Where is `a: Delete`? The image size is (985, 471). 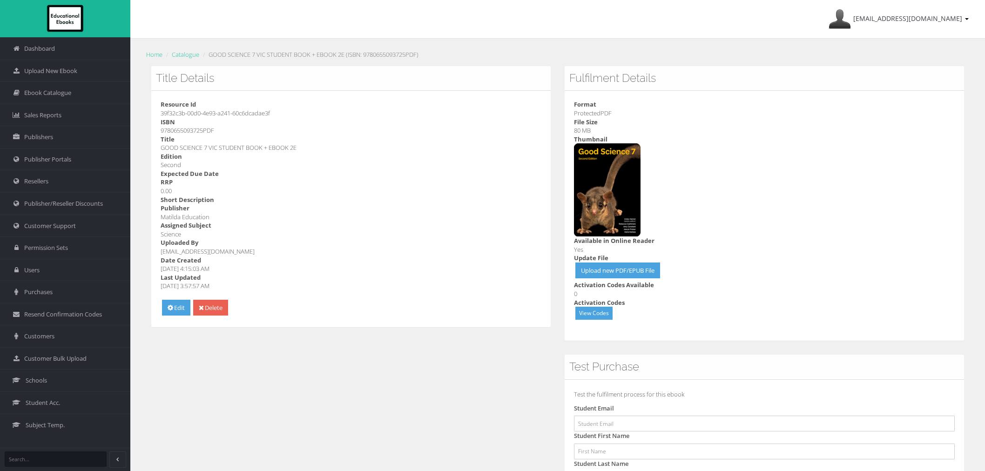 a: Delete is located at coordinates (210, 308).